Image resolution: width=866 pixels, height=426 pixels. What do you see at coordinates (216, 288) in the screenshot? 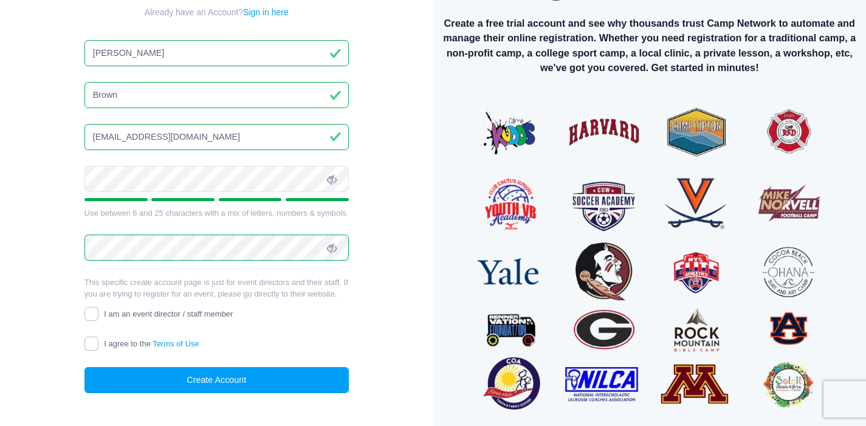
I see `p: This specific create account page is just for event directors and their staff. If you are trying ...` at bounding box center [216, 288].